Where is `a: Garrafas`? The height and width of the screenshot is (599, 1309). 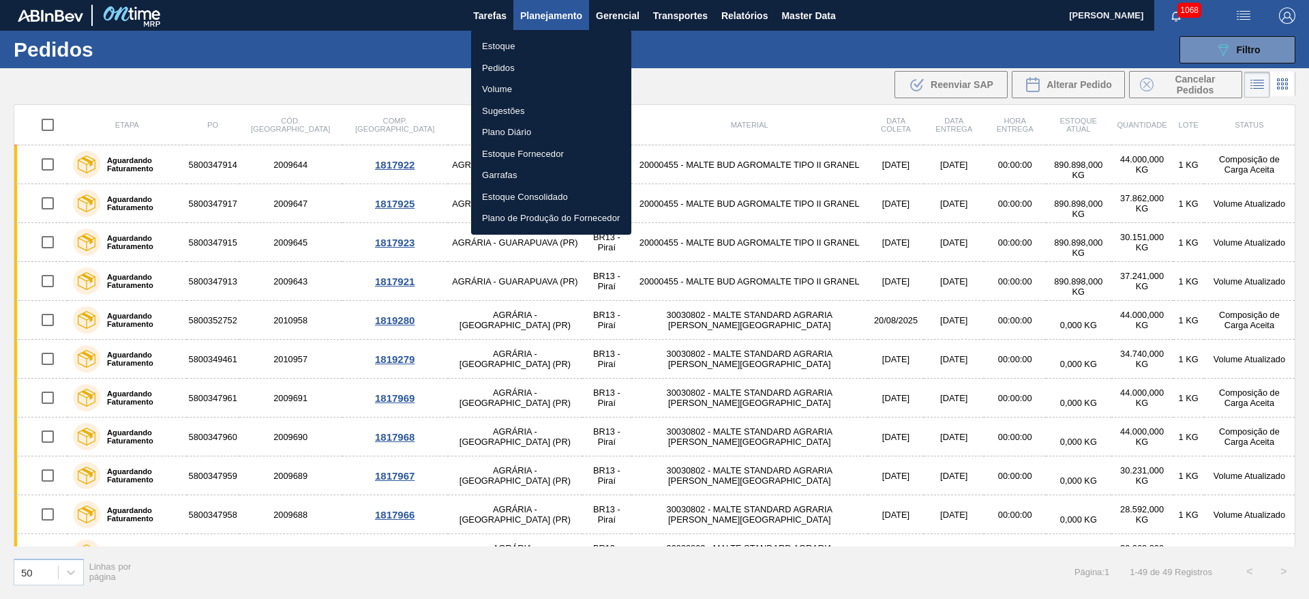 a: Garrafas is located at coordinates (551, 175).